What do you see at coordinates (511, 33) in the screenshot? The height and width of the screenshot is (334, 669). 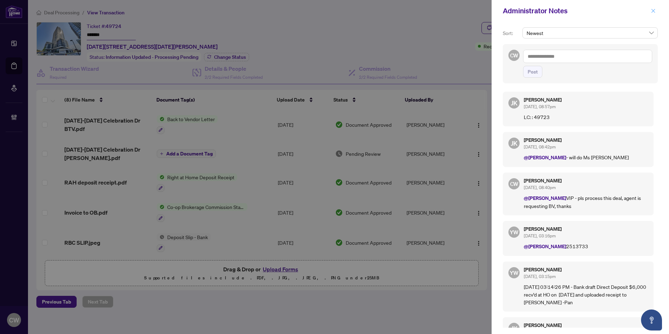 I see `p: Sort:` at bounding box center [511, 33].